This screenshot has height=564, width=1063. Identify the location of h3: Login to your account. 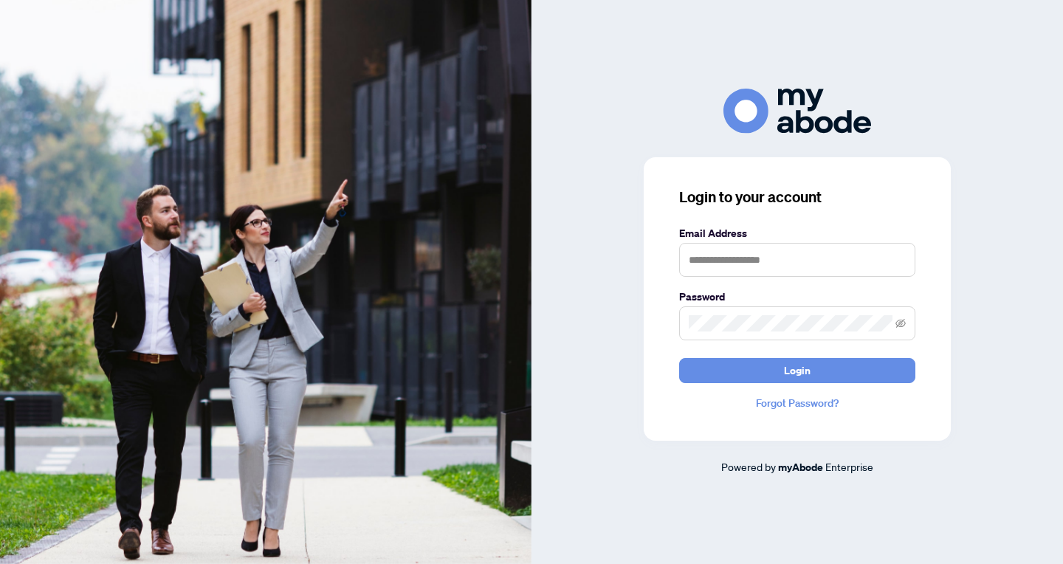
(797, 197).